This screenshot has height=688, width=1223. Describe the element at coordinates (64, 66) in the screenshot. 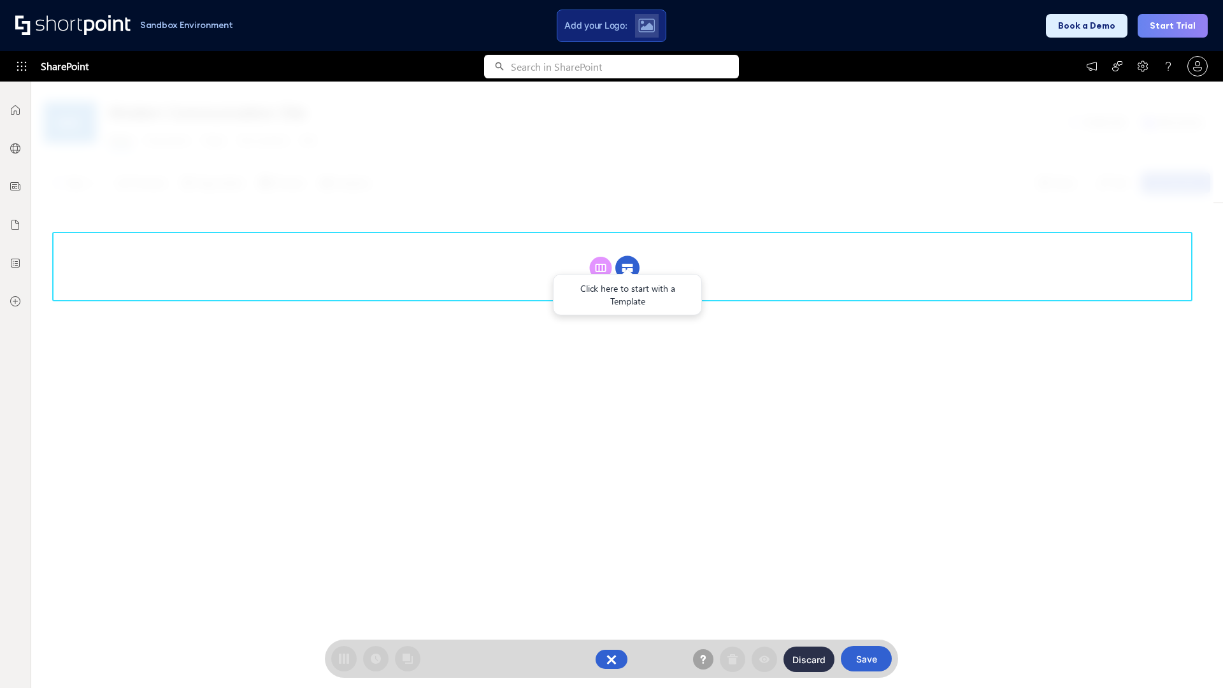

I see `span: SharePoint` at that location.